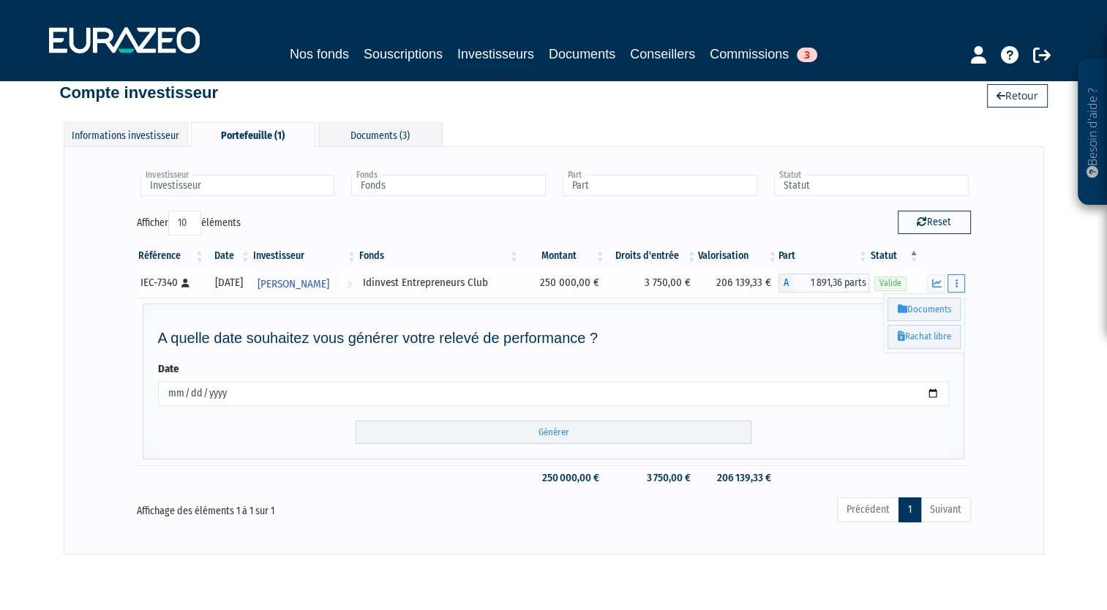 This screenshot has width=1107, height=610. I want to click on div: Informations investisseur, so click(126, 134).